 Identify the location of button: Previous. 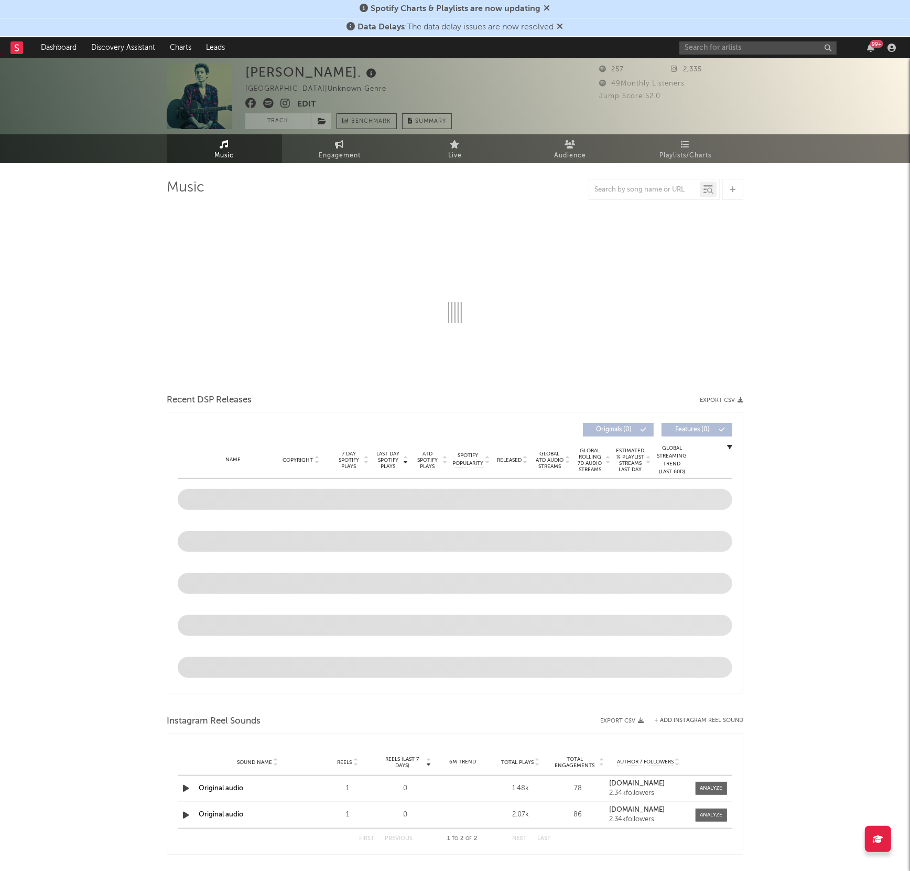
(399, 838).